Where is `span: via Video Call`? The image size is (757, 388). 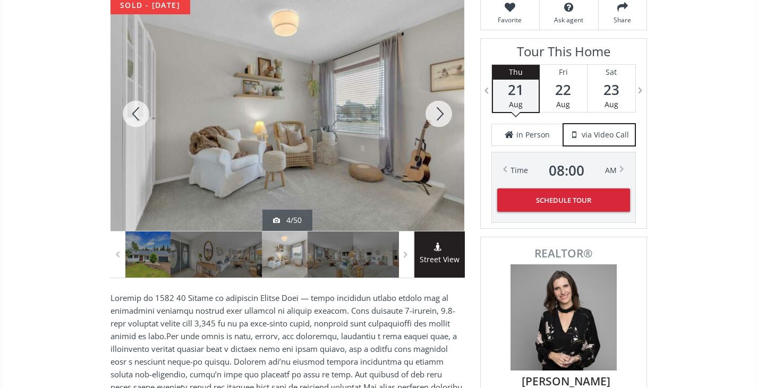
span: via Video Call is located at coordinates (605, 135).